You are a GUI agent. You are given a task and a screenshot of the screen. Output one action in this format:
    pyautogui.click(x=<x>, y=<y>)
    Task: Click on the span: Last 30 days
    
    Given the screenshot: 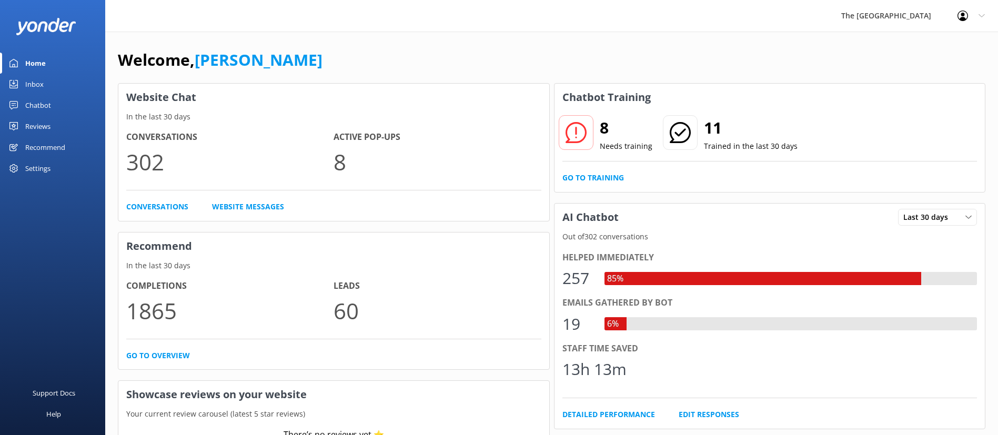 What is the action you would take?
    pyautogui.click(x=928, y=217)
    